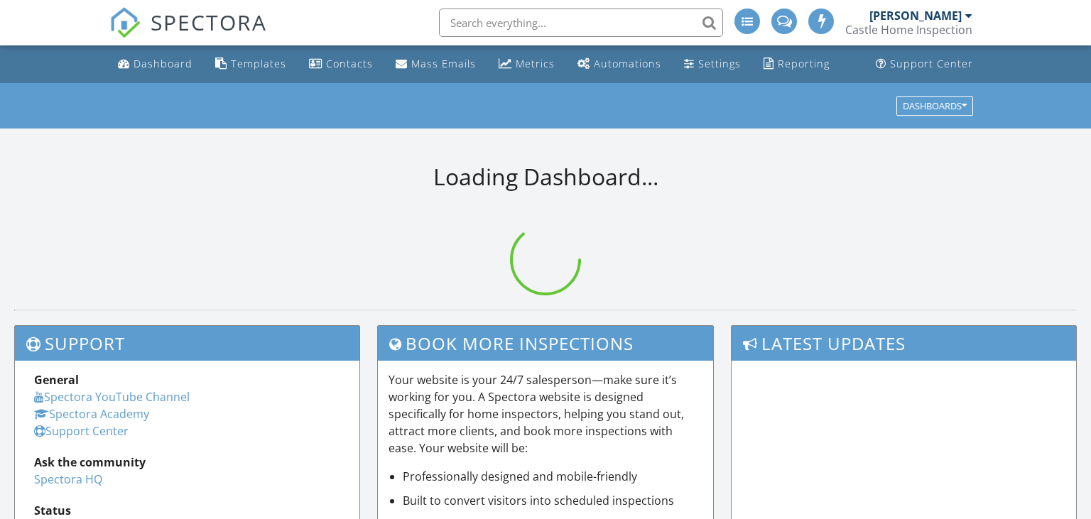  What do you see at coordinates (187, 511) in the screenshot?
I see `div: Status` at bounding box center [187, 511].